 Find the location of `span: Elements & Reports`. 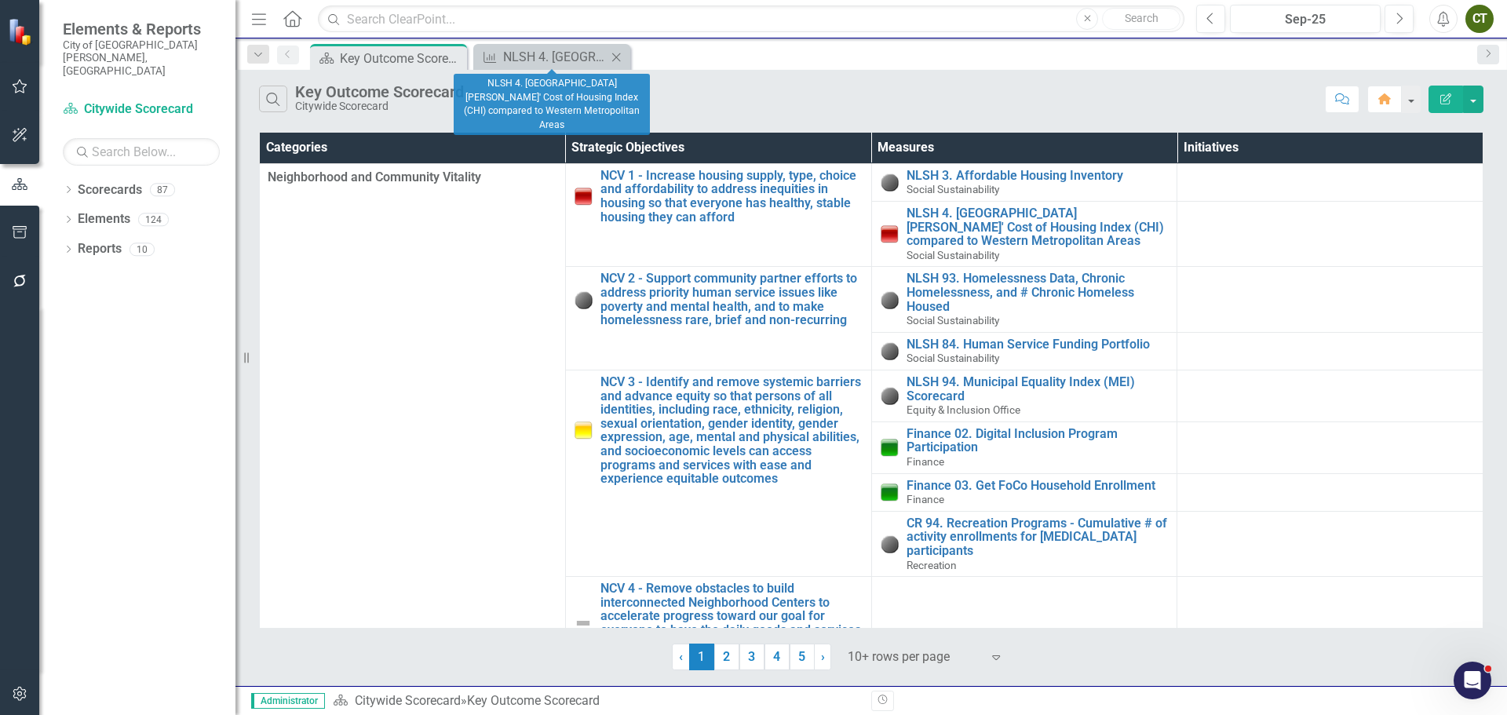

span: Elements & Reports is located at coordinates (141, 29).